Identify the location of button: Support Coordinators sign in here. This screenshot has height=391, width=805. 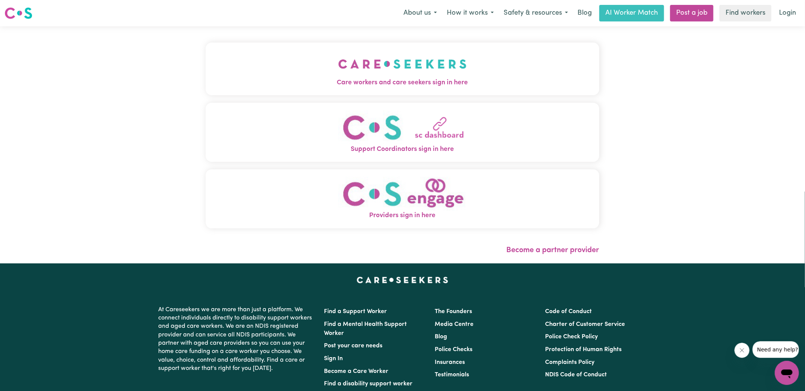
(402, 132).